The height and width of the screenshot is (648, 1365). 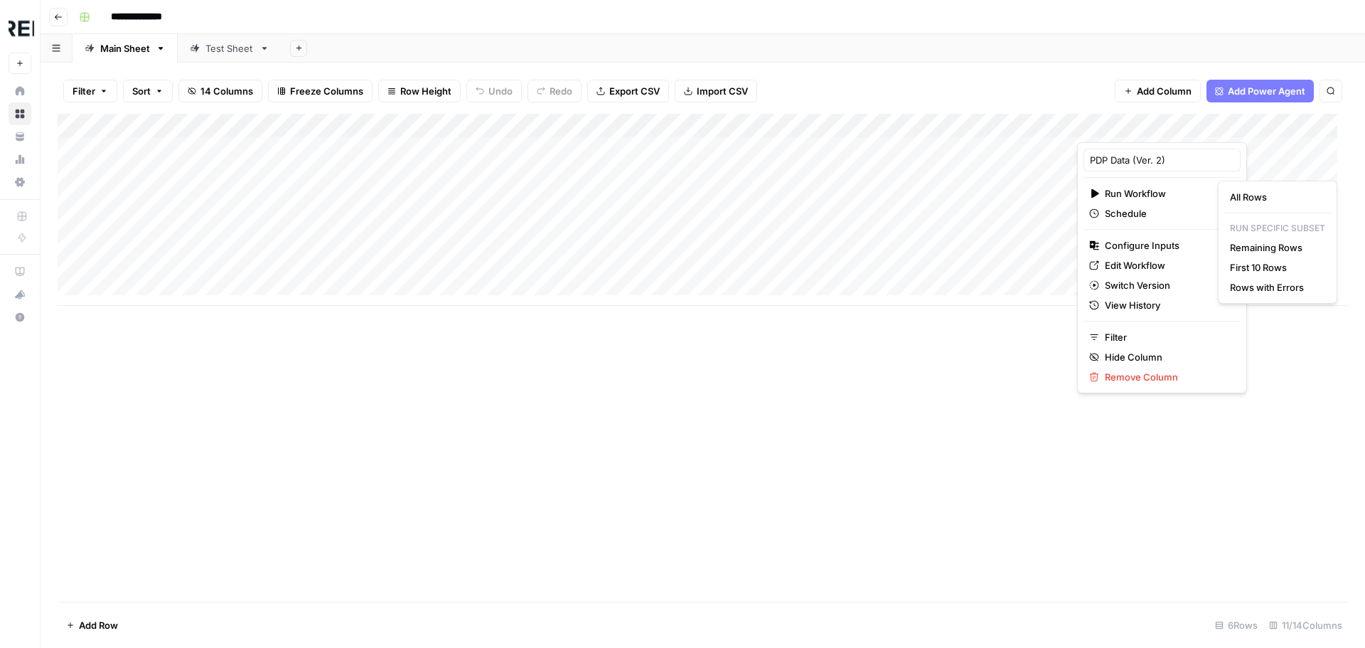 I want to click on span: First 10 Rows, so click(x=1275, y=267).